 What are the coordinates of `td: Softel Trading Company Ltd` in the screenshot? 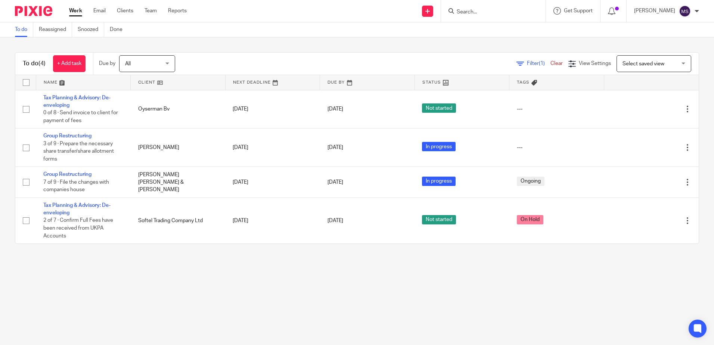 It's located at (178, 220).